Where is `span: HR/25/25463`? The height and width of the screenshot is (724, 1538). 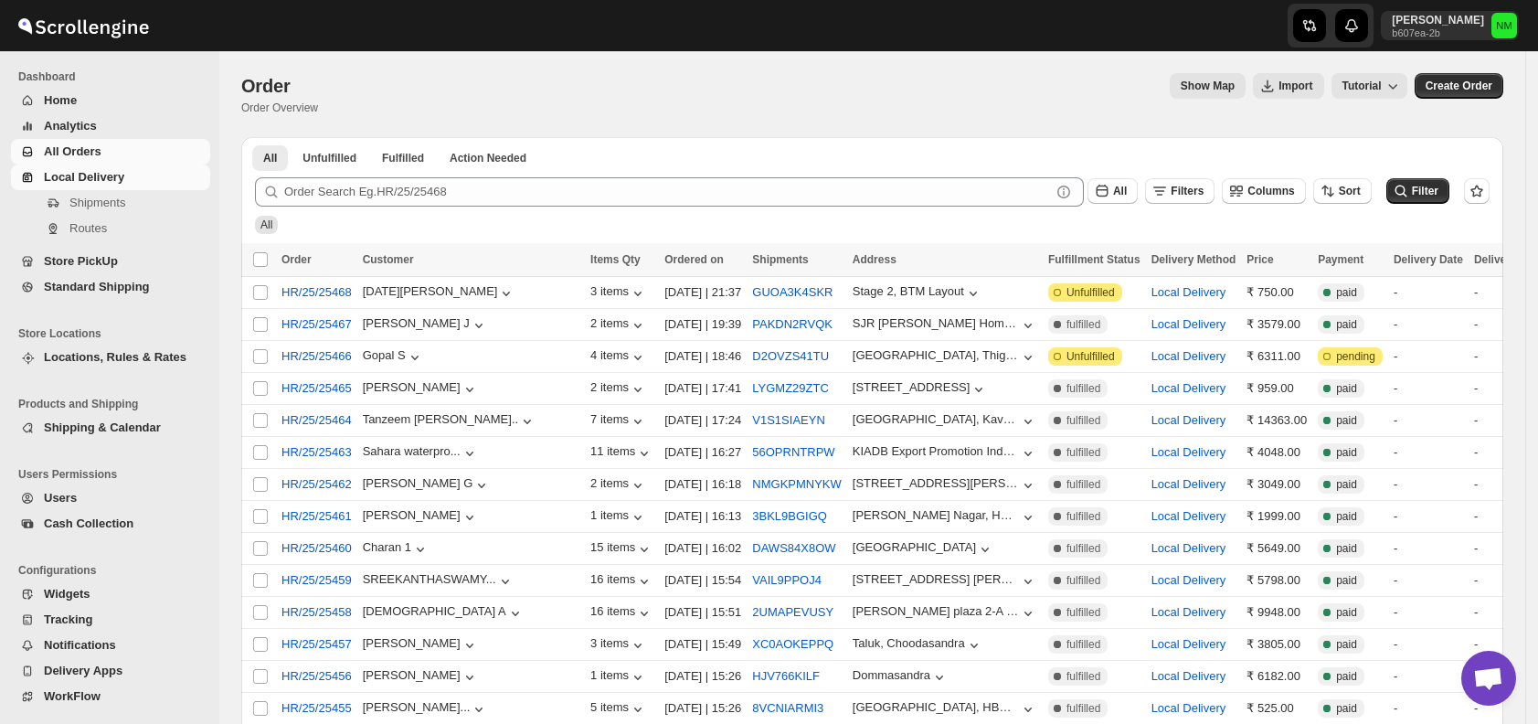
span: HR/25/25463 is located at coordinates (316, 452).